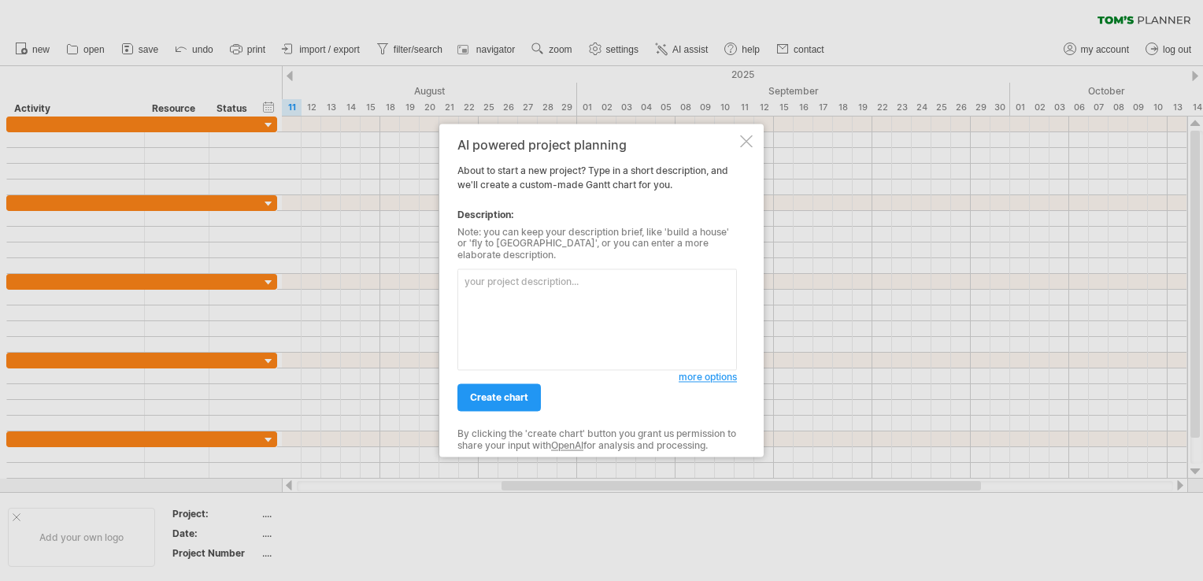 The width and height of the screenshot is (1203, 581). I want to click on div: Description:, so click(597, 215).